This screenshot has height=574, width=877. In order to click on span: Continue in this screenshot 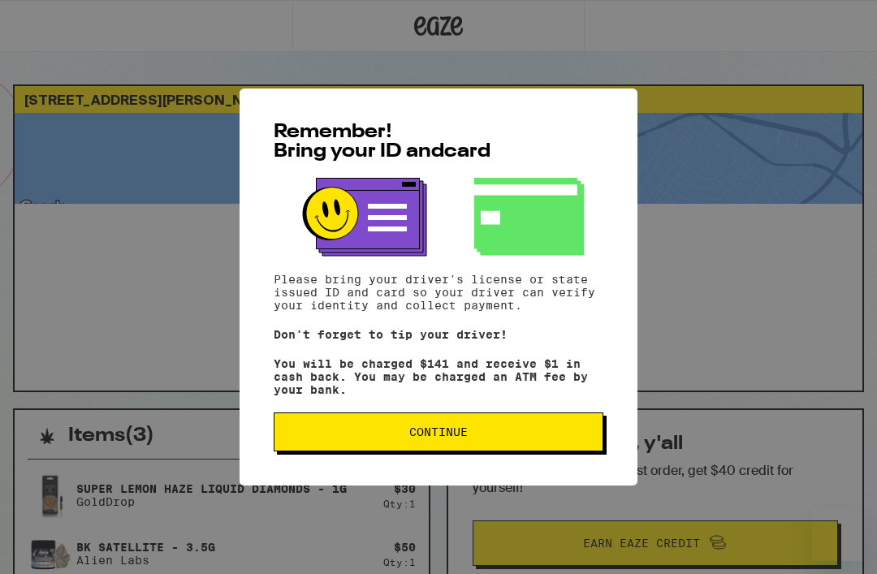, I will do `click(438, 432)`.